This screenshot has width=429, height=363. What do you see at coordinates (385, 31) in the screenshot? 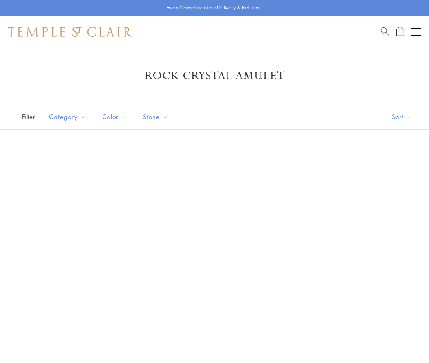
I see `a: Search` at bounding box center [385, 31].